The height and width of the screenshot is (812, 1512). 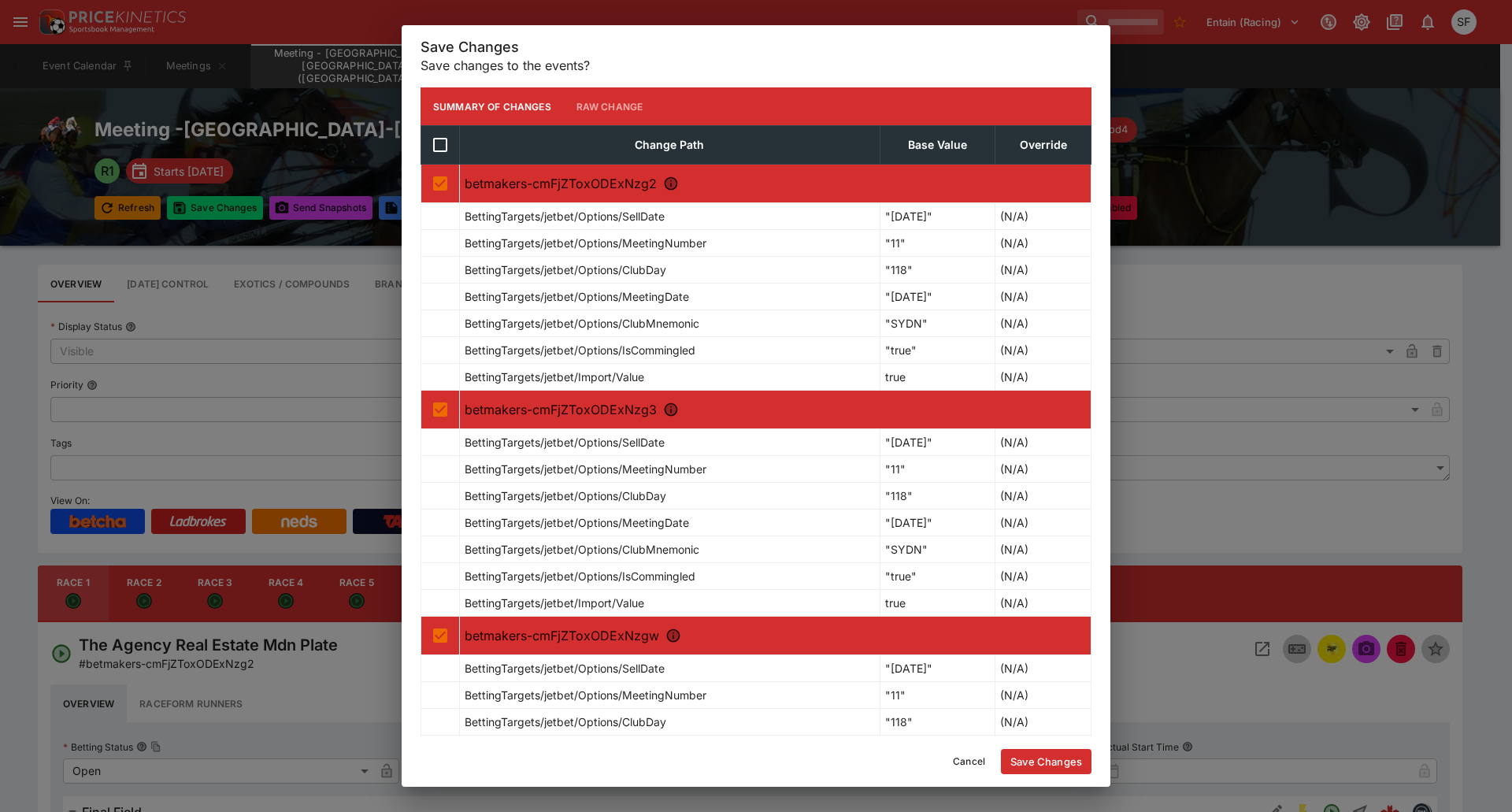 What do you see at coordinates (670, 144) in the screenshot?
I see `th: Change Path` at bounding box center [670, 144].